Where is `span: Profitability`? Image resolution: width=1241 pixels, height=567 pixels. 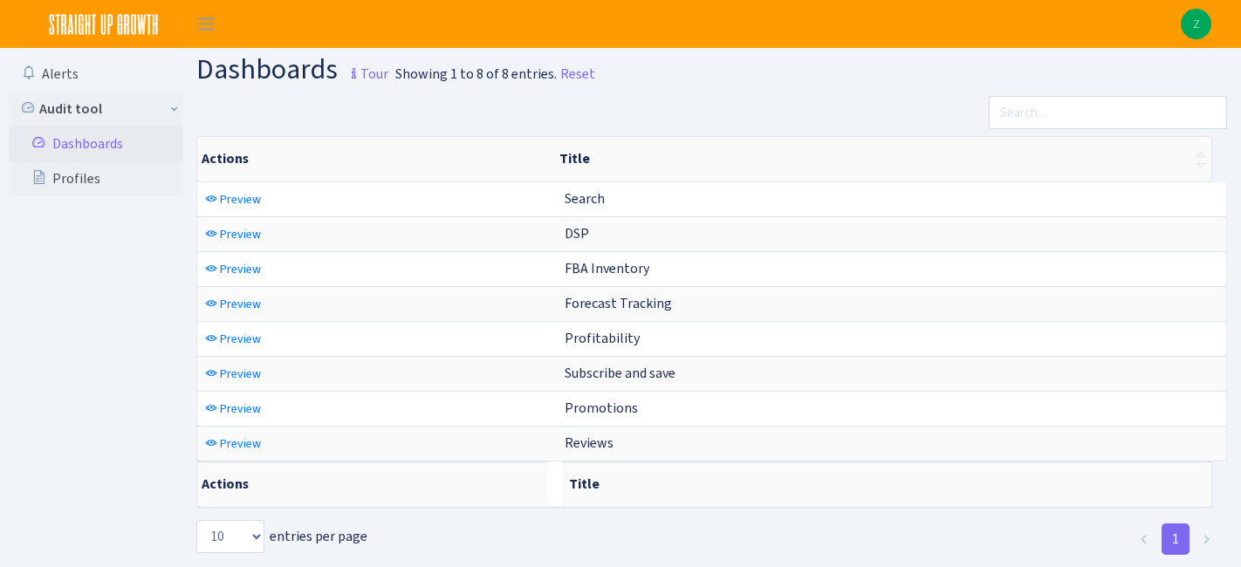 span: Profitability is located at coordinates (602, 338).